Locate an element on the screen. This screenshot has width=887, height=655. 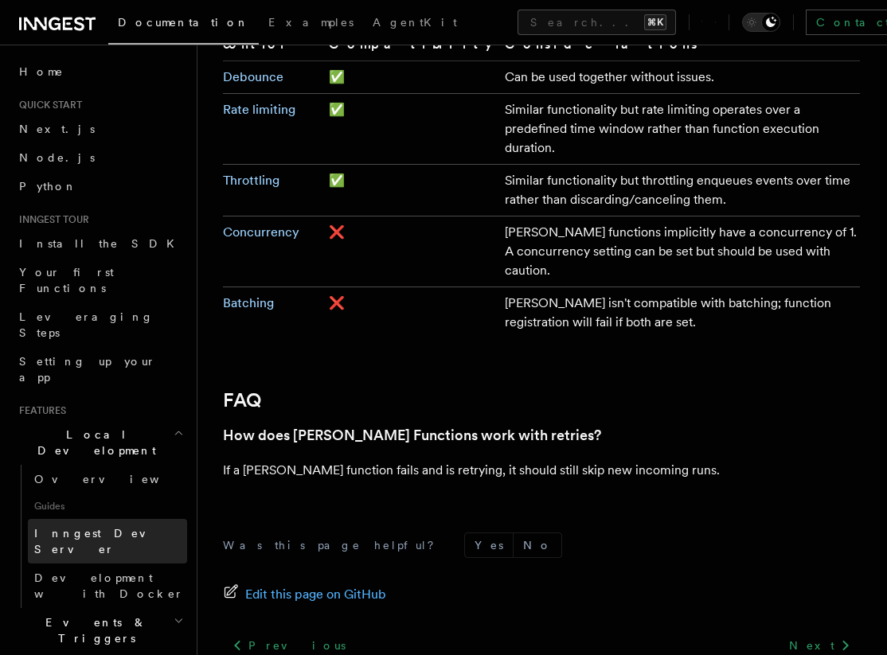
button: Toggle dark mode is located at coordinates (761, 22).